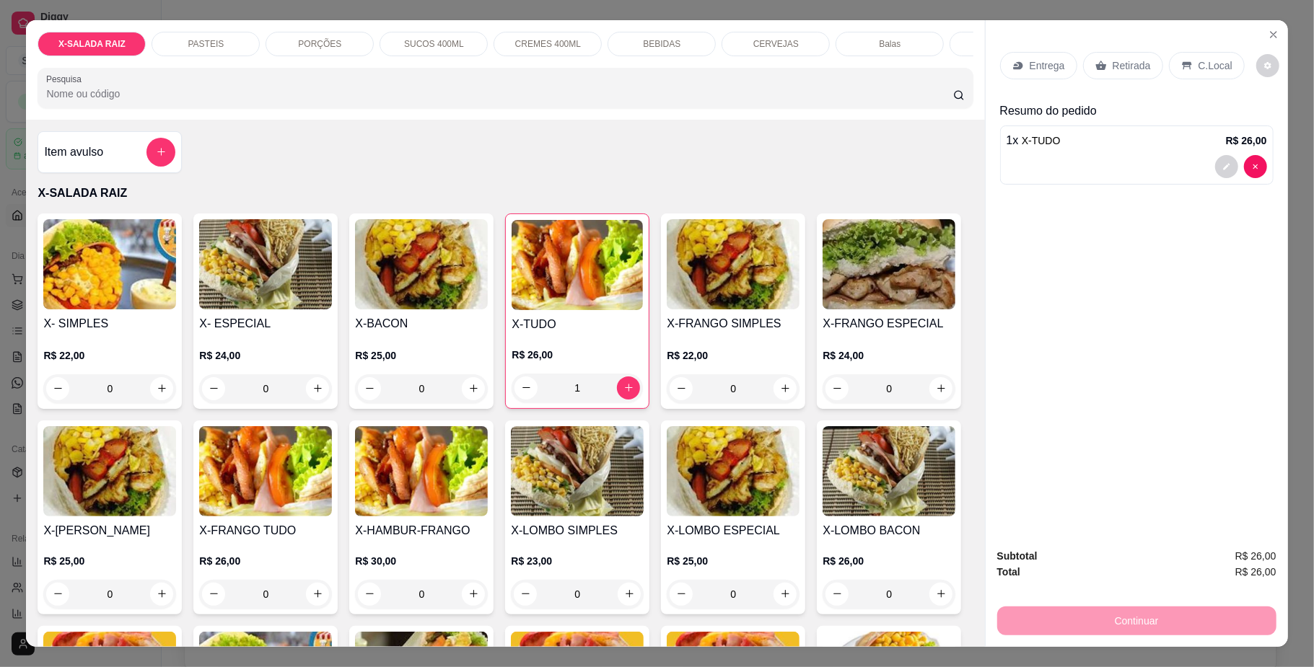 The width and height of the screenshot is (1314, 667). Describe the element at coordinates (577, 561) in the screenshot. I see `p: R$ 23,00` at that location.